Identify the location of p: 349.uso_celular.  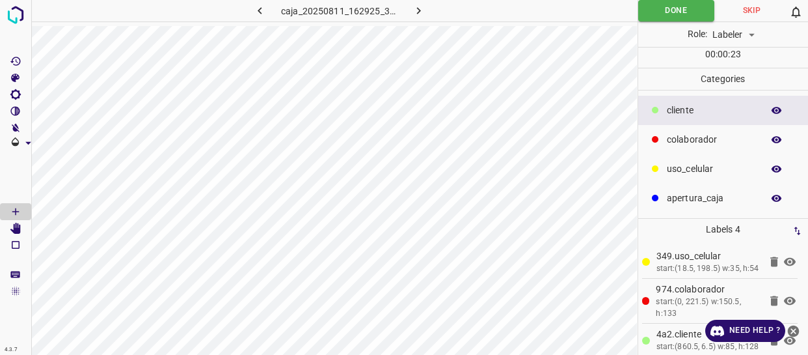
(709, 256).